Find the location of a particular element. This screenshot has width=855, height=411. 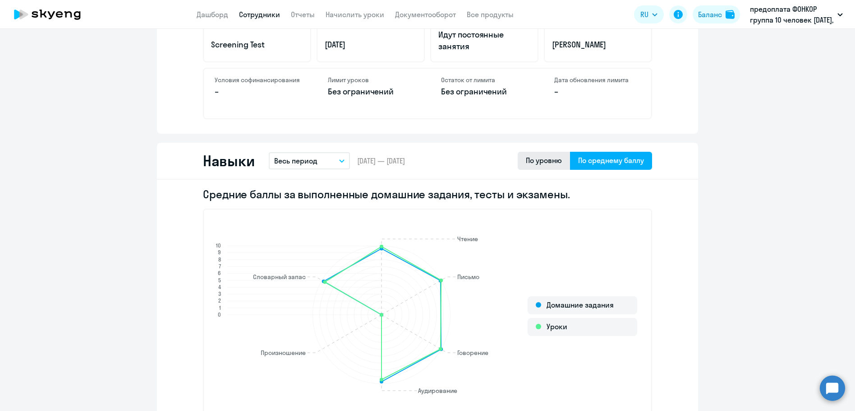

h4: Остаток от лимита is located at coordinates (484, 80).